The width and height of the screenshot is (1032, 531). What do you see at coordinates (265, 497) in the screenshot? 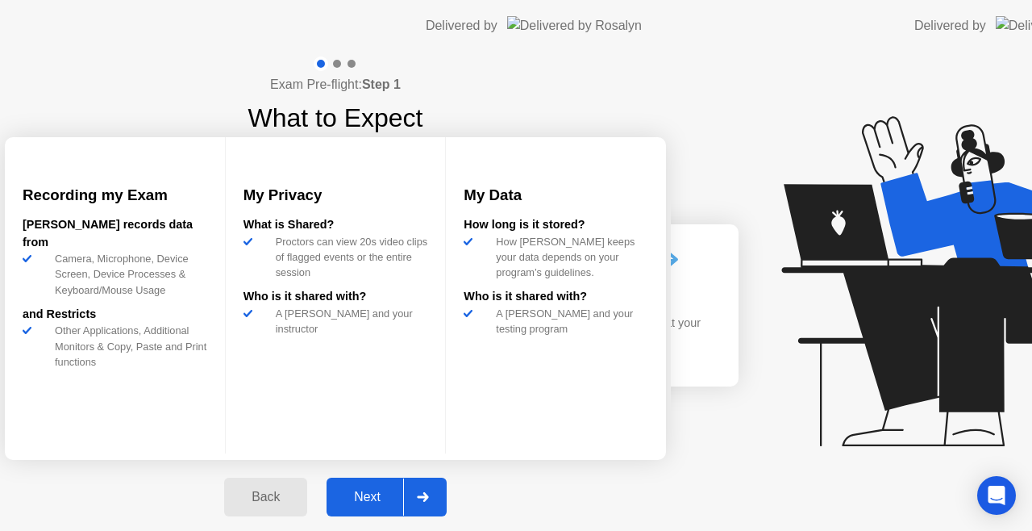
I see `button: Back` at bounding box center [265, 497].